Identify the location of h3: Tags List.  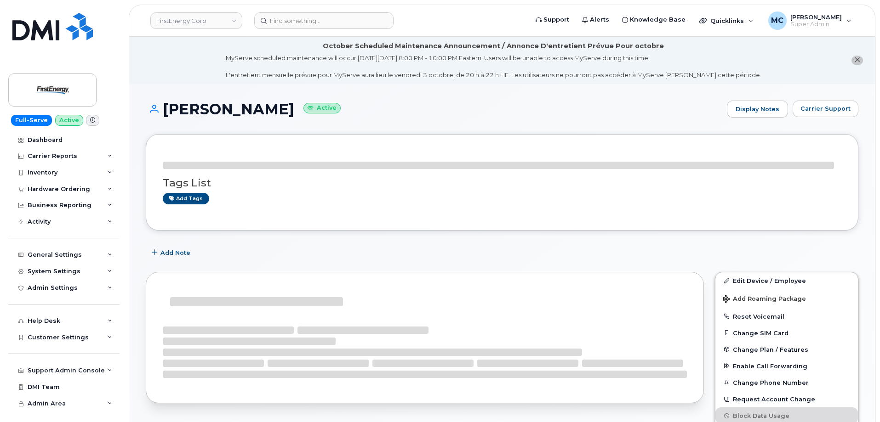
(502, 183).